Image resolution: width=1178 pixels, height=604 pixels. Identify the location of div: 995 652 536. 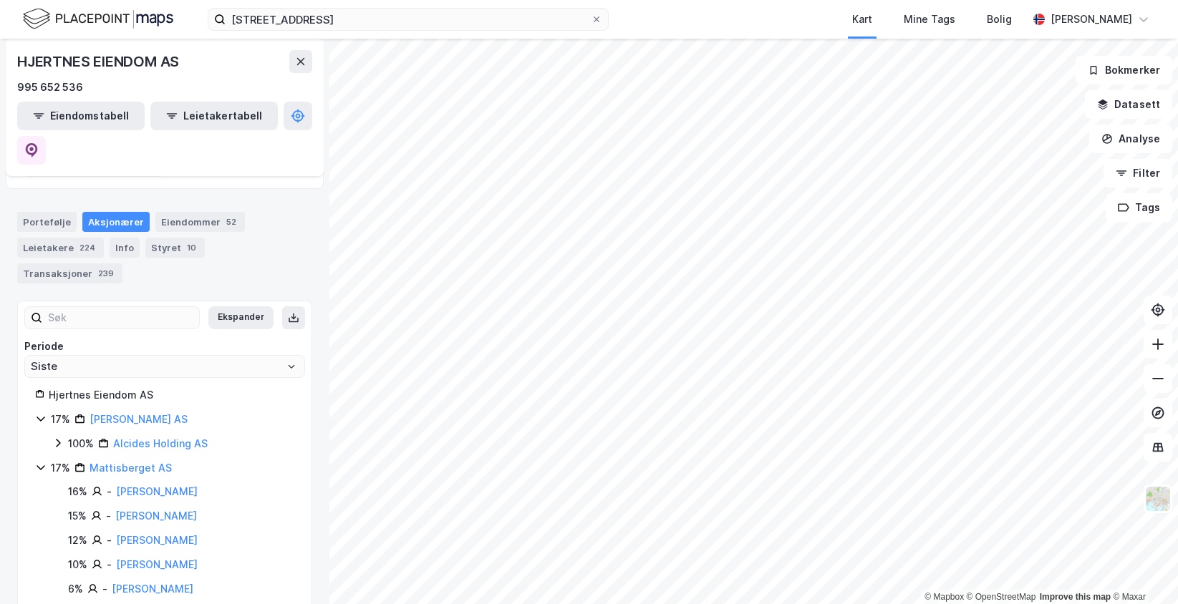
(50, 87).